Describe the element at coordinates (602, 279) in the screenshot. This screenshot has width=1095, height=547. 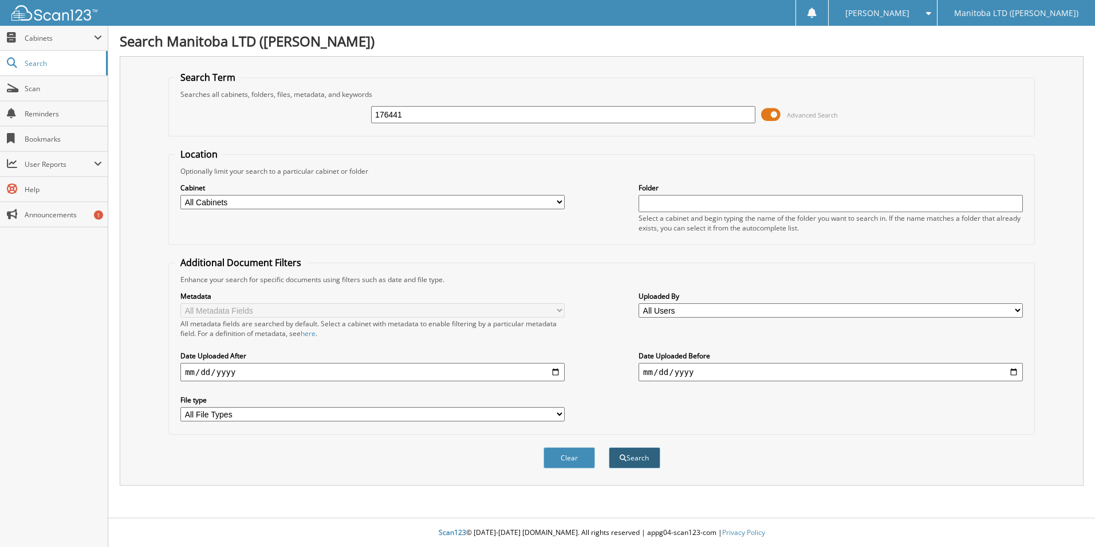
I see `div: Enhance your search for specific documents using filters such as date and file type.` at that location.